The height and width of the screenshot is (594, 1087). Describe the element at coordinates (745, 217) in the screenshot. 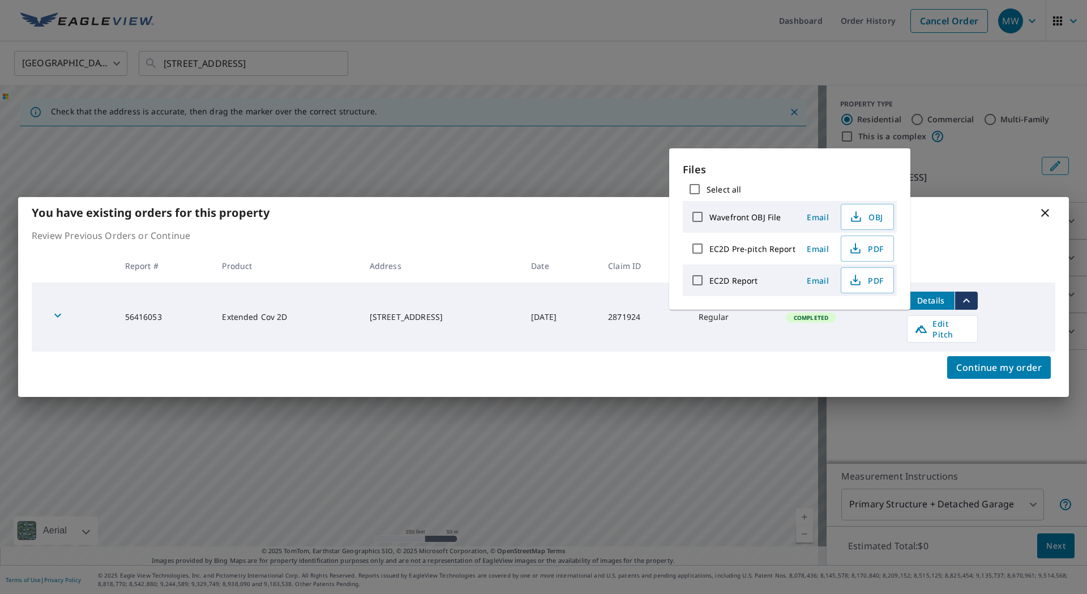

I see `label: Wavefront OBJ File` at that location.